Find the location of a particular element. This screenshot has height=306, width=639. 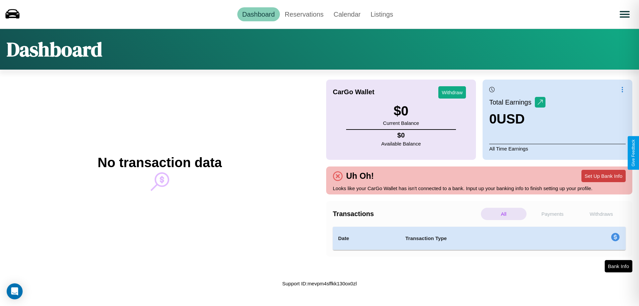

a: Dashboard is located at coordinates (259, 14).